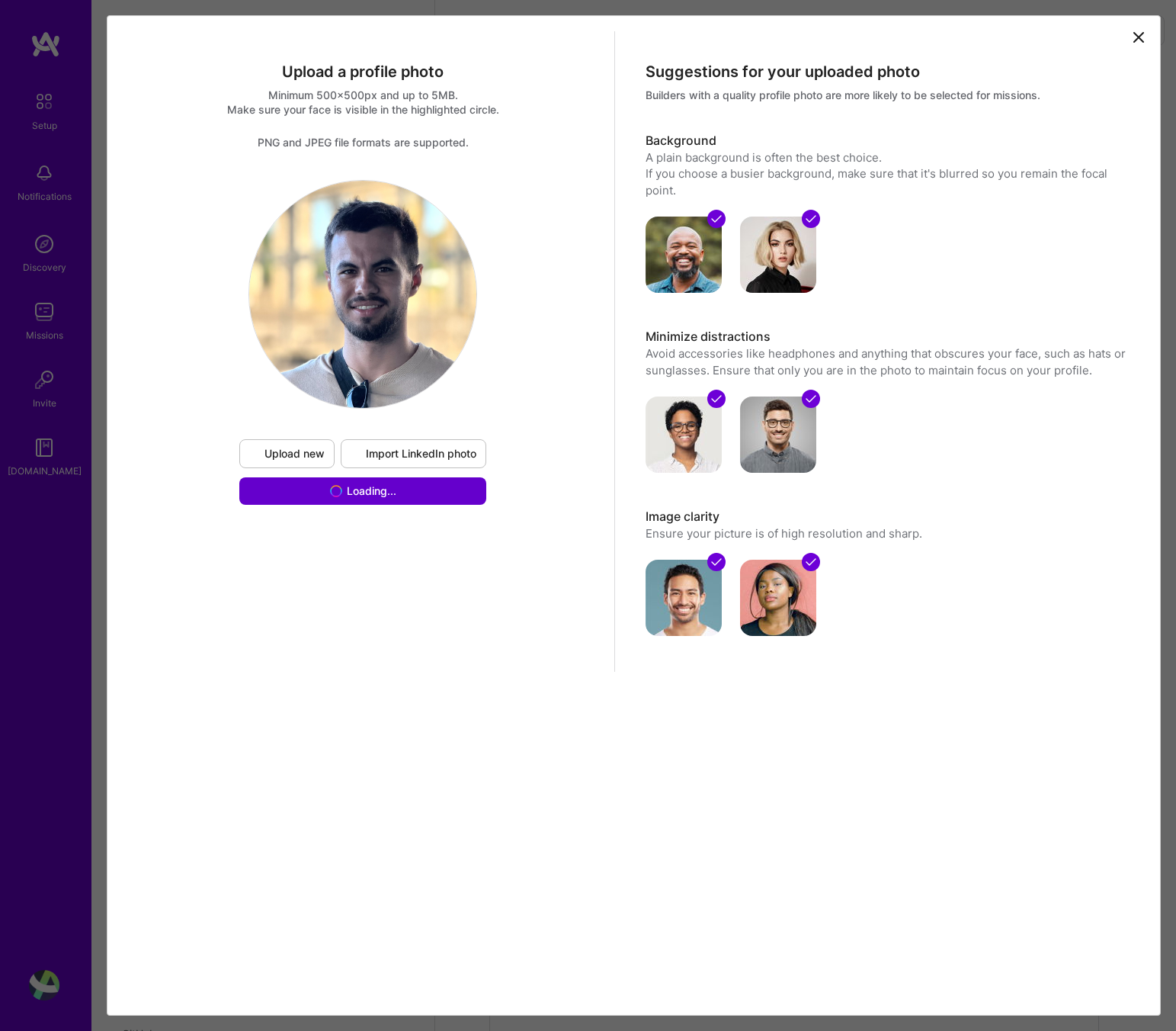 This screenshot has width=1176, height=1031. What do you see at coordinates (363, 72) in the screenshot?
I see `div: Upload a profile photo` at bounding box center [363, 72].